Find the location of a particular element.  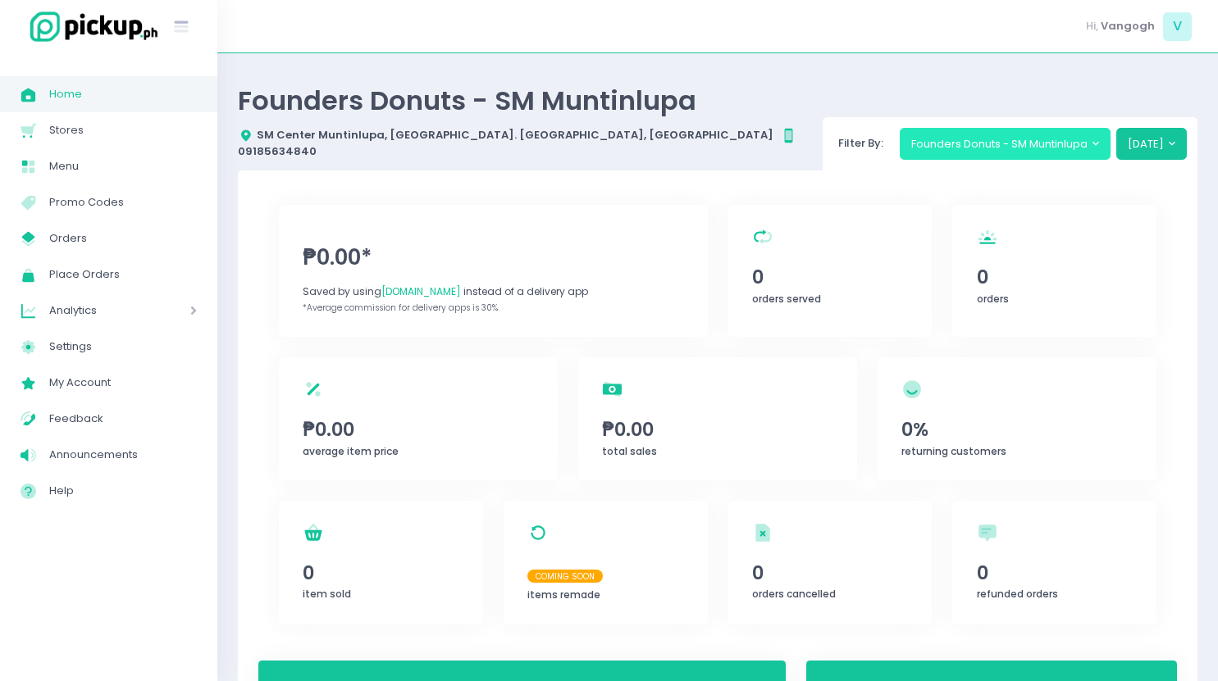

span: items remade is located at coordinates (563, 594).